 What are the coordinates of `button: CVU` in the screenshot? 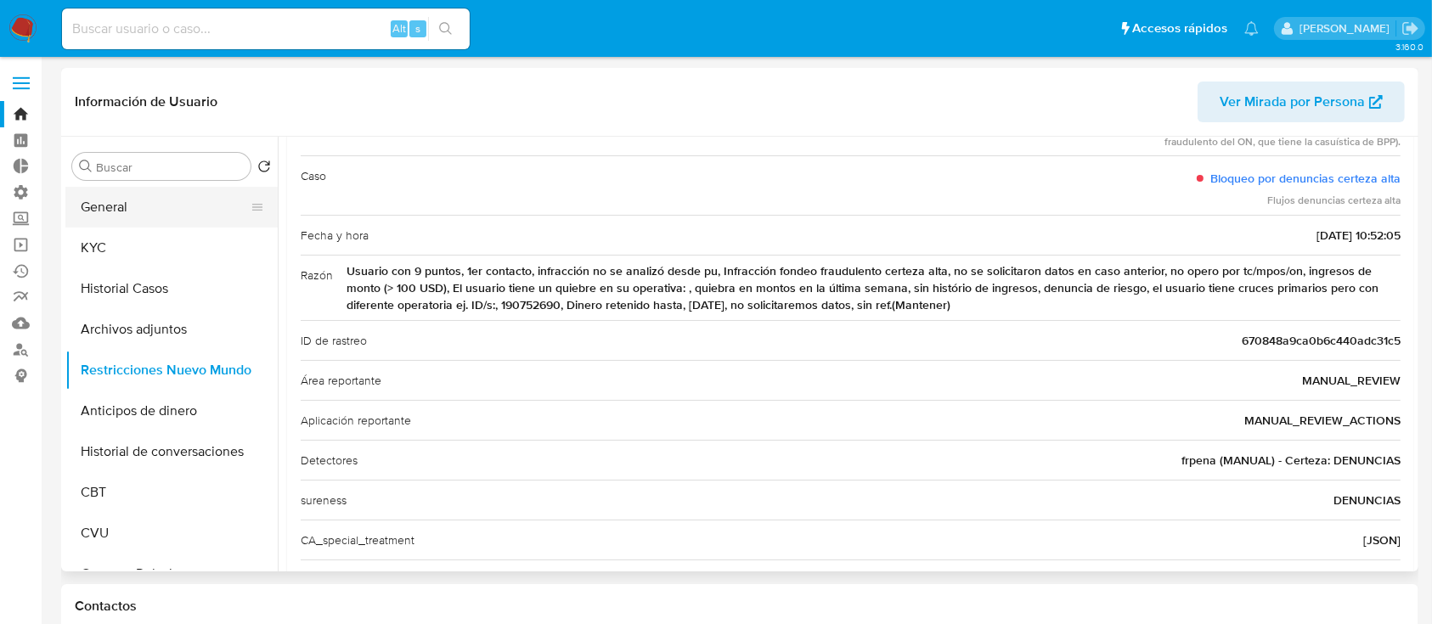 It's located at (172, 533).